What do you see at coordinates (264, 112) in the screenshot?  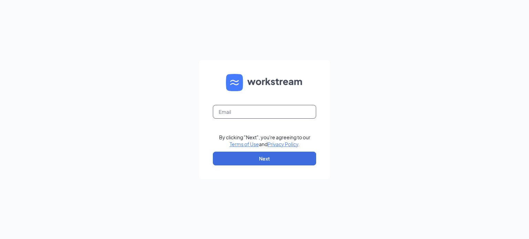 I see `input: Email` at bounding box center [264, 112].